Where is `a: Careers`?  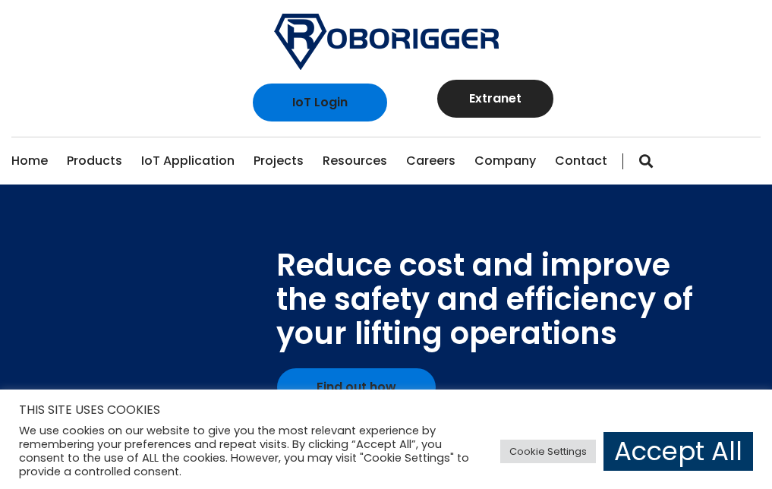 a: Careers is located at coordinates (430, 161).